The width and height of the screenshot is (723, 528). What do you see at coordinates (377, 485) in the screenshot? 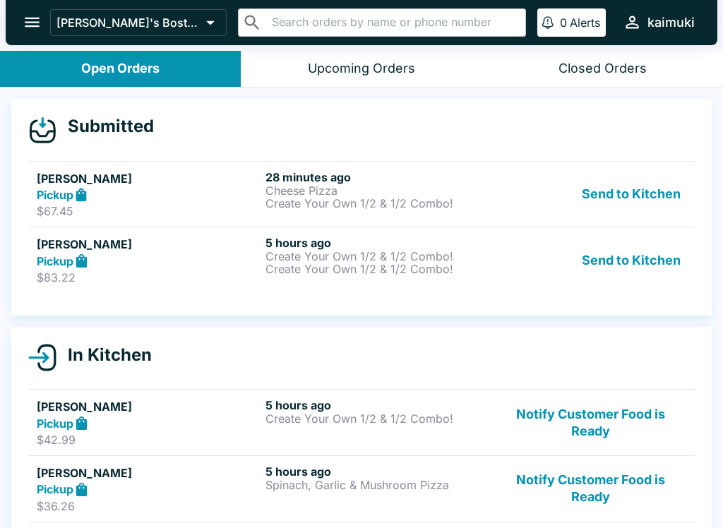
I see `p: Spinach, Garlic & Mushroom Pizza` at bounding box center [377, 485].